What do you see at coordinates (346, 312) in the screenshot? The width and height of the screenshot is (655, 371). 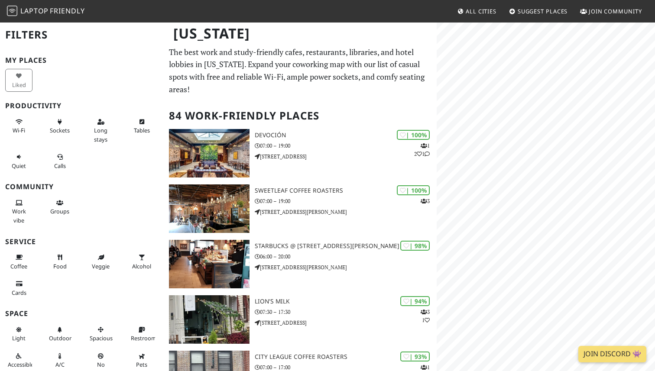 I see `p: 07:30 – 17:30` at bounding box center [346, 312].